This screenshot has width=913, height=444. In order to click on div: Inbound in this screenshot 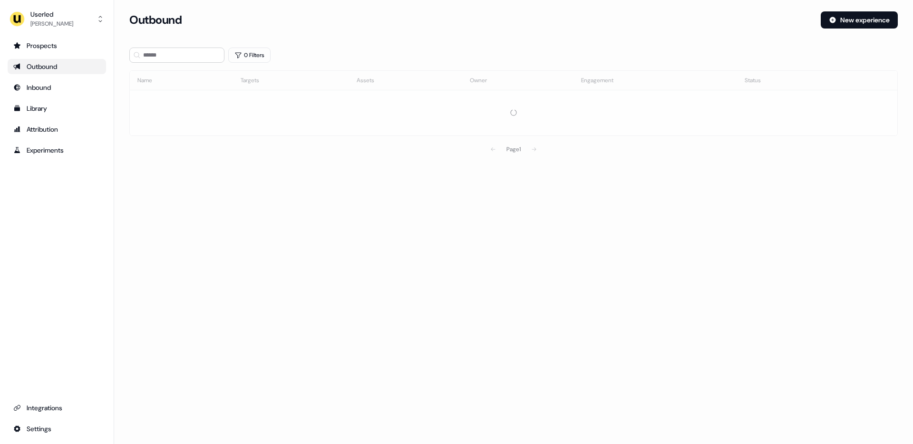, I will do `click(57, 88)`.